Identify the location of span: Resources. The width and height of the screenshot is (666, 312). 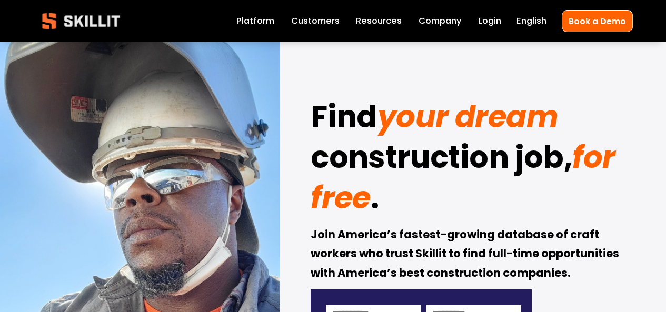
(378, 21).